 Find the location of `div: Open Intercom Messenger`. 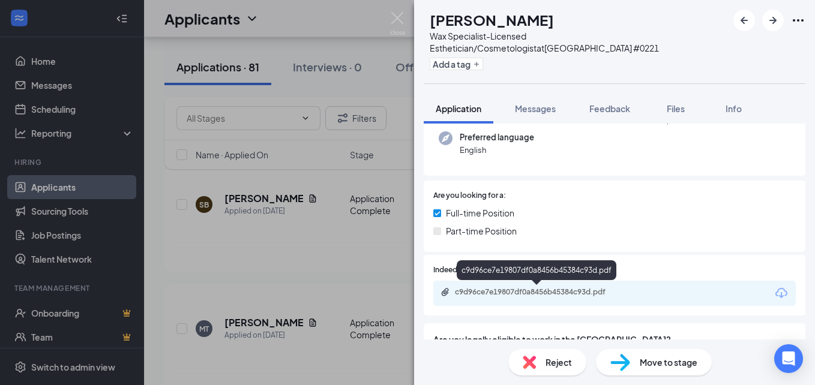

div: Open Intercom Messenger is located at coordinates (789, 359).